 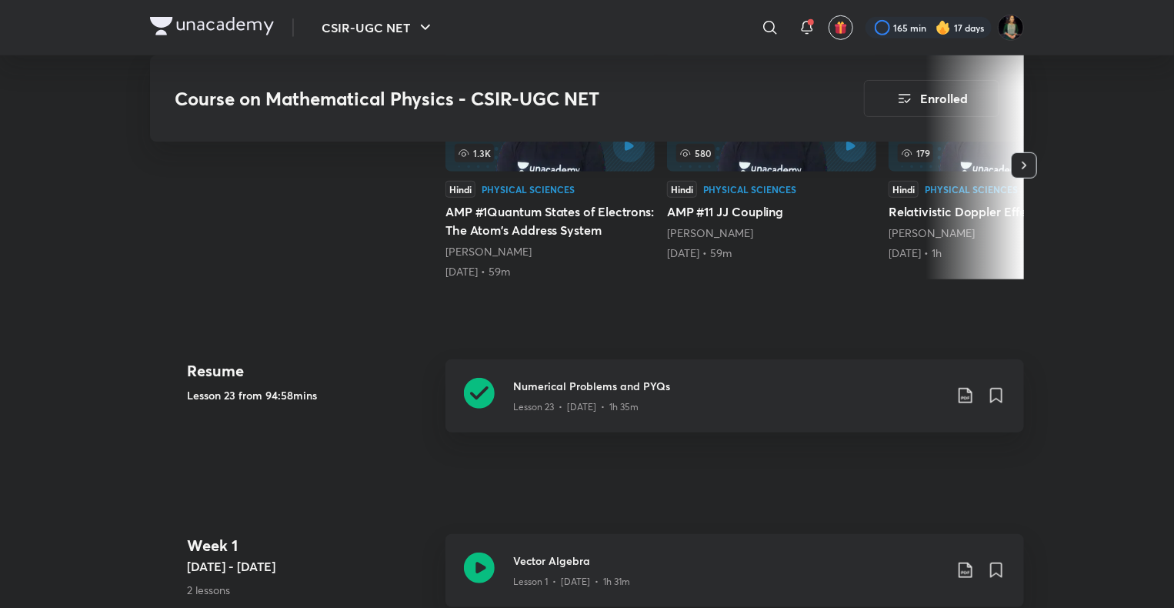 What do you see at coordinates (993, 212) in the screenshot?
I see `h5: Relativistic Doppler Effect` at bounding box center [993, 212].